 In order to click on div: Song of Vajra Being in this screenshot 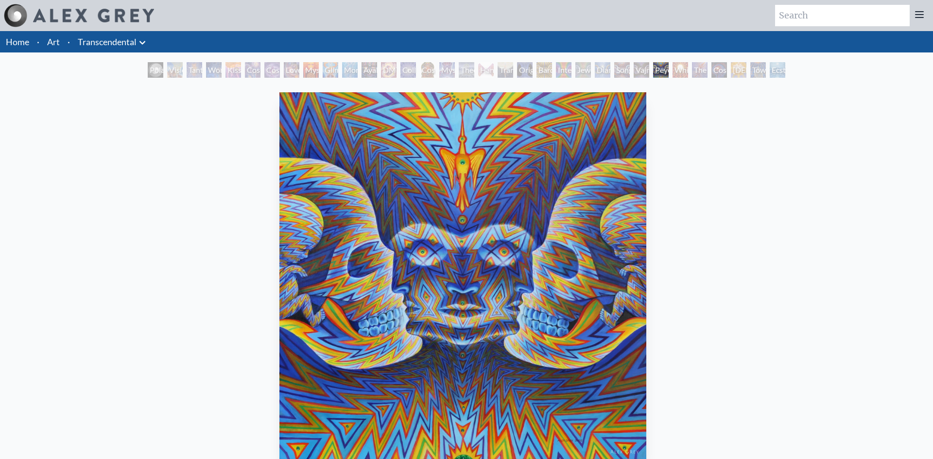, I will do `click(622, 70)`.